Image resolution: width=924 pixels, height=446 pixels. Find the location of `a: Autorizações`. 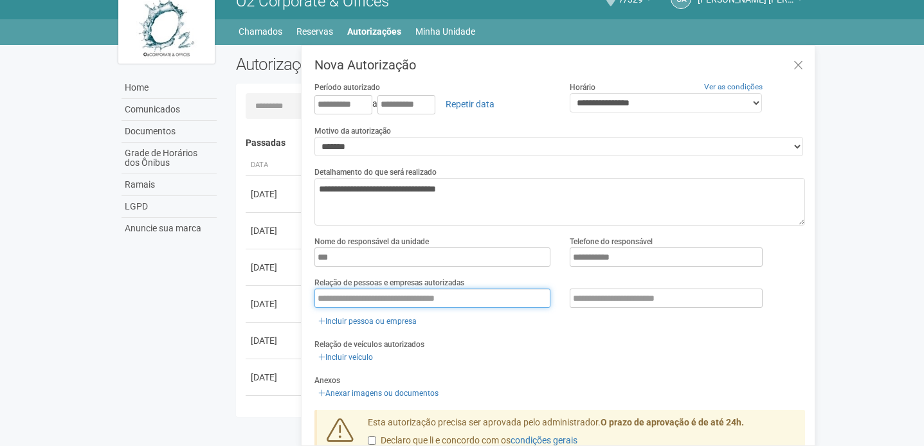

a: Autorizações is located at coordinates (374, 32).